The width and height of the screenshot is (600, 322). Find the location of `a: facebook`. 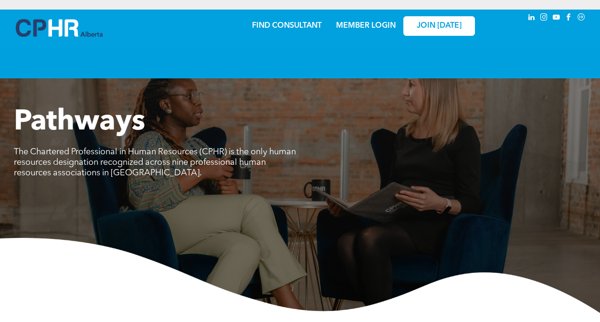

a: facebook is located at coordinates (569, 18).